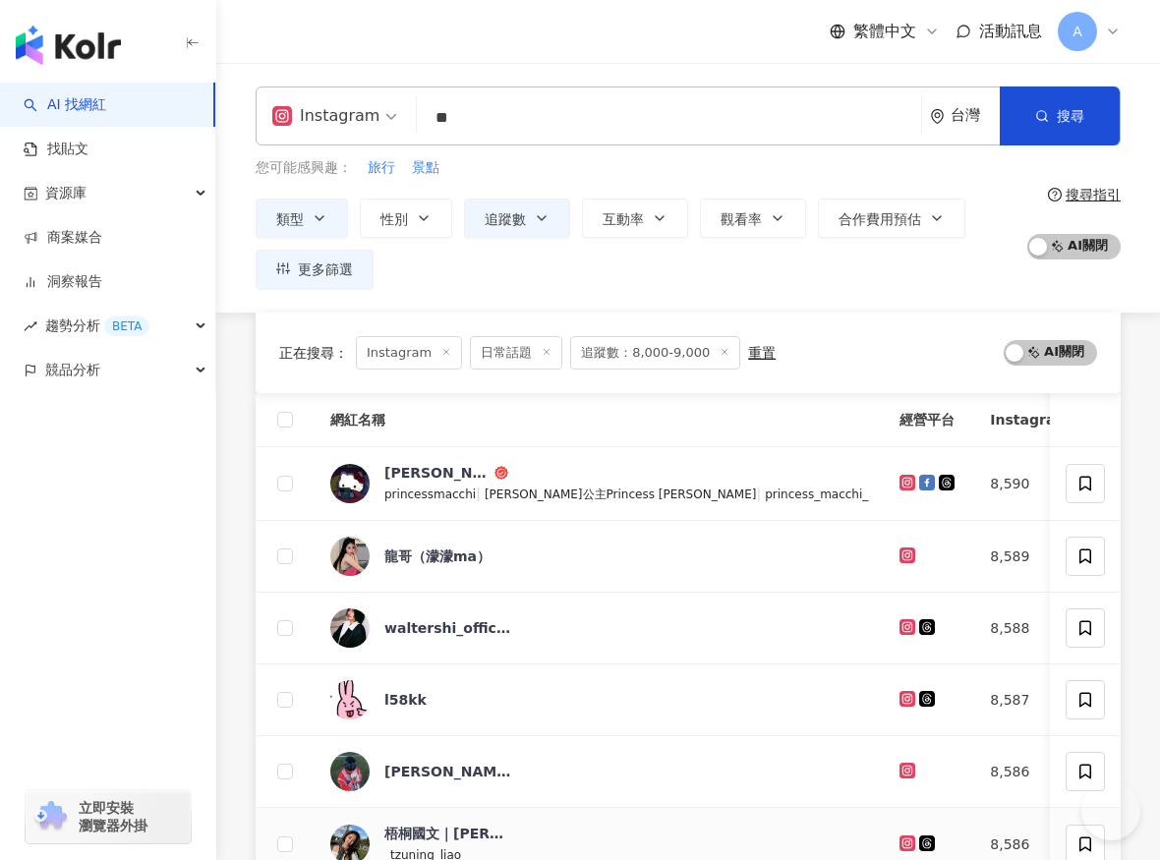 The image size is (1160, 860). What do you see at coordinates (1093, 195) in the screenshot?
I see `div: 搜尋指引` at bounding box center [1093, 195].